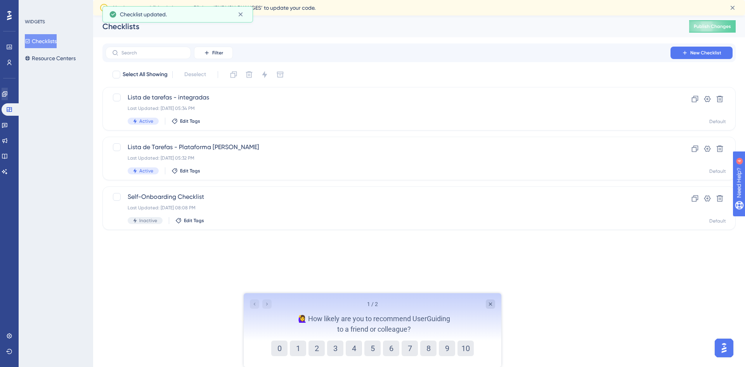  What do you see at coordinates (166, 55) in the screenshot?
I see `button: Rate 7` at bounding box center [166, 55].